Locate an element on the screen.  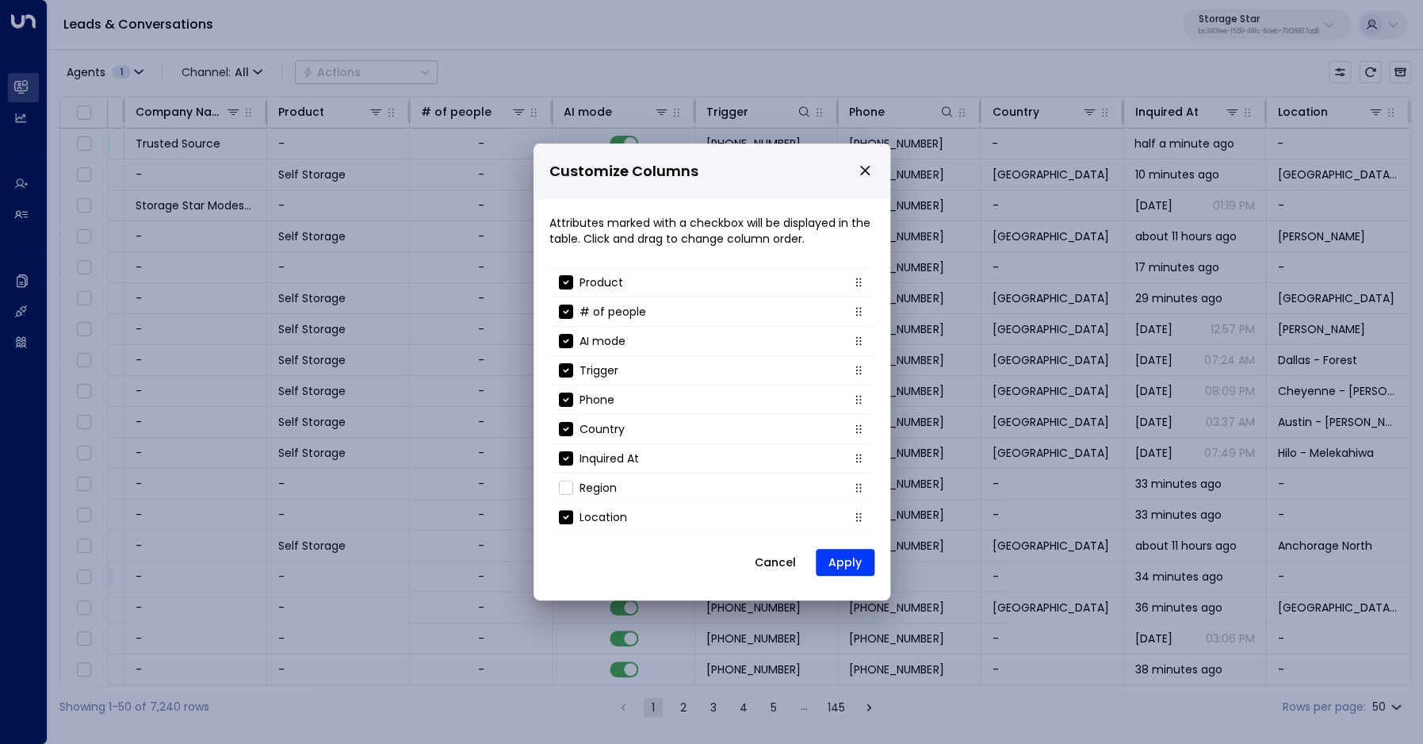
p: AI mode is located at coordinates (603, 341).